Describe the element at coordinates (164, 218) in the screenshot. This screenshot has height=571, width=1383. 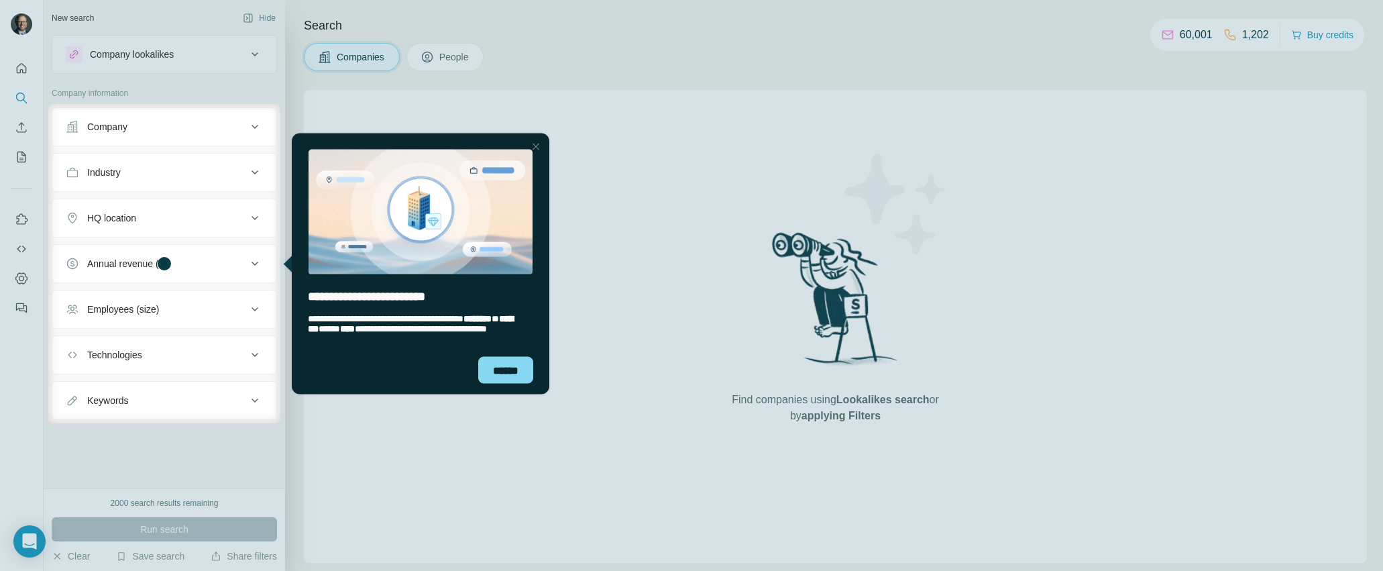
I see `button: HQ location` at that location.